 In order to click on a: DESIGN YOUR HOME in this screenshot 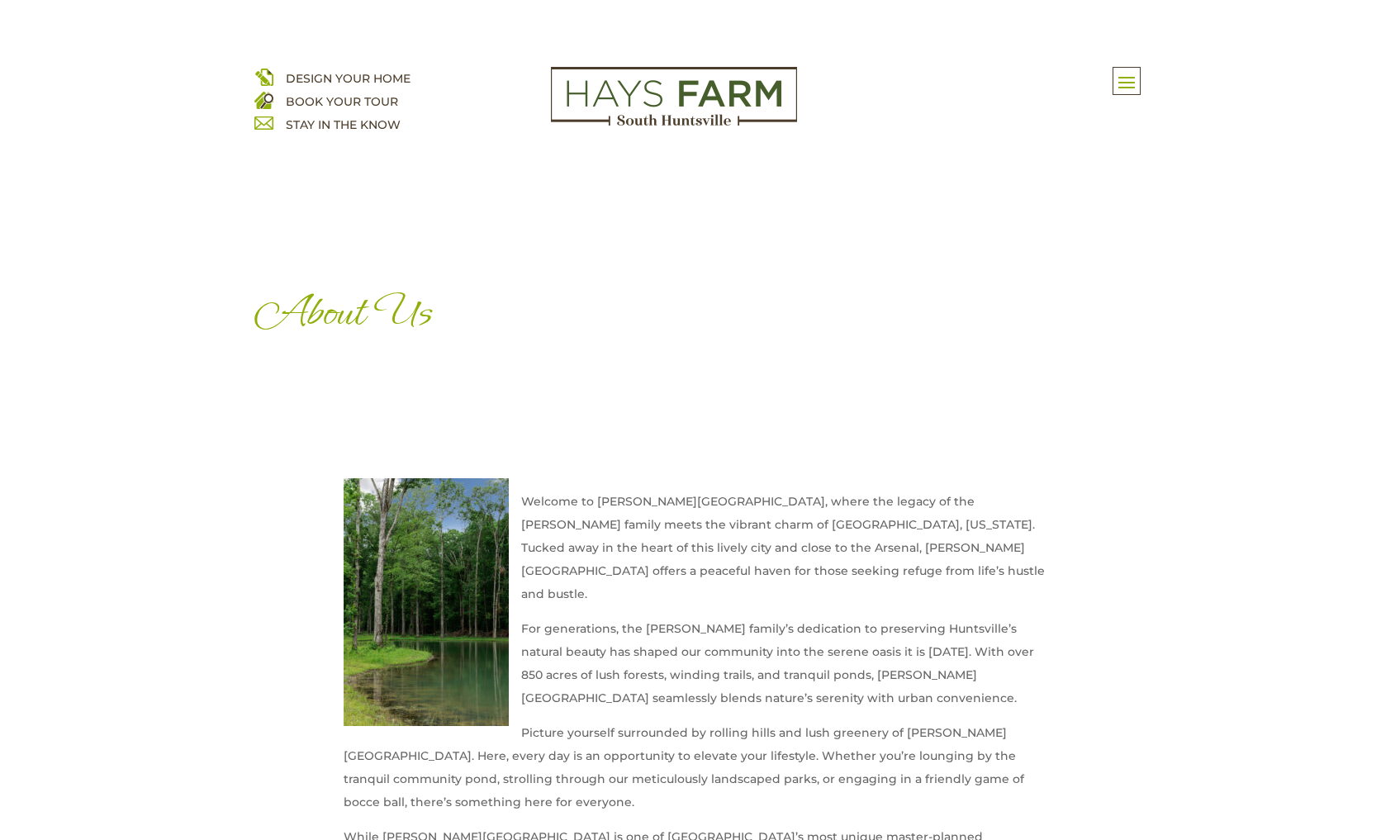, I will do `click(347, 79)`.